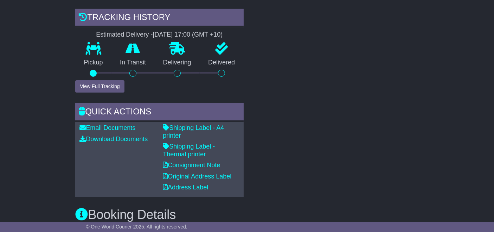  I want to click on p: Delivered, so click(222, 63).